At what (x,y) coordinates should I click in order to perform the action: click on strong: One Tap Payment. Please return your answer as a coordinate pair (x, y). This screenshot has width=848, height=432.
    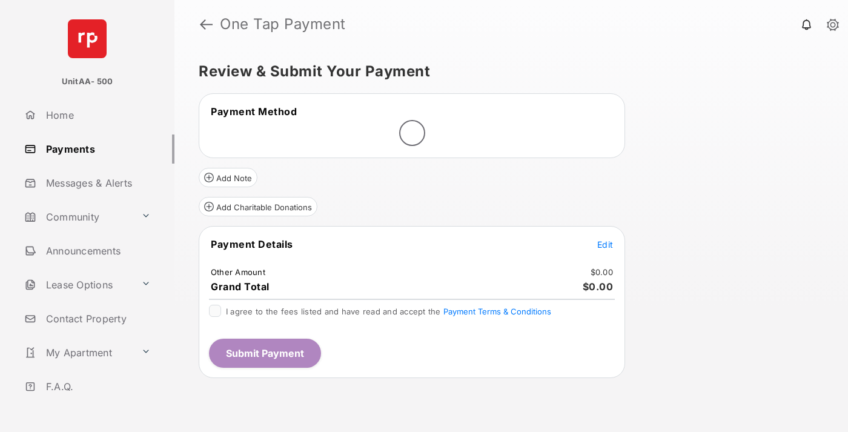
    Looking at the image, I should click on (283, 24).